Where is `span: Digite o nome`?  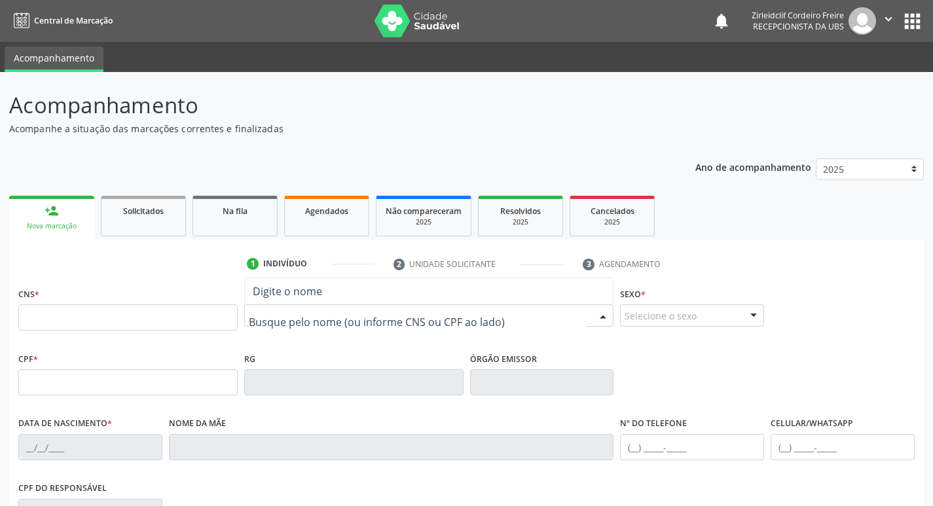
span: Digite o nome is located at coordinates (288, 291).